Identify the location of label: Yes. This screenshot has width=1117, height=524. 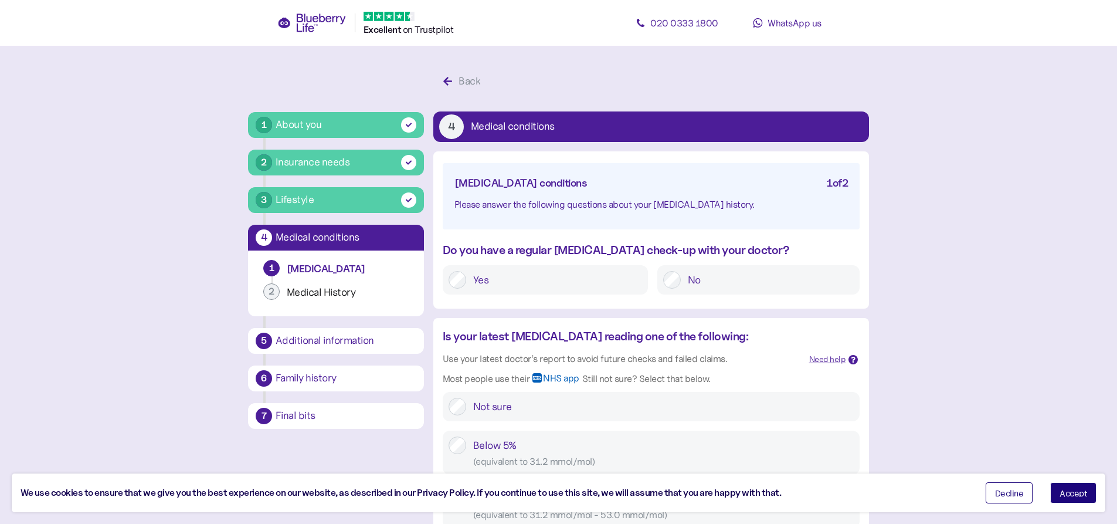
(554, 280).